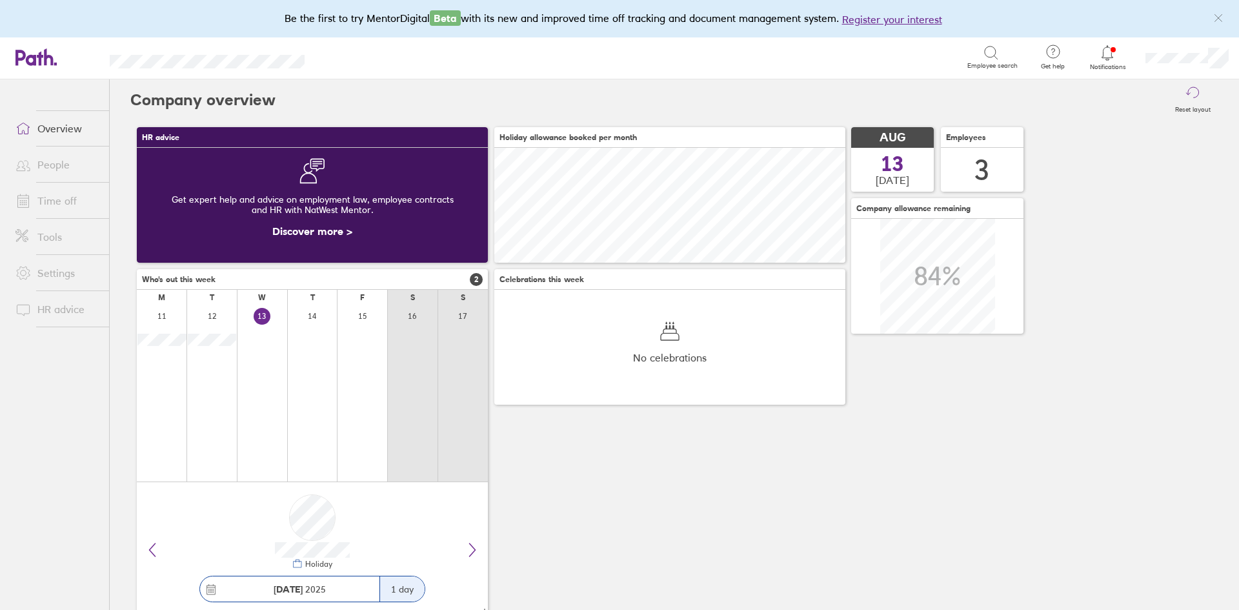 Image resolution: width=1239 pixels, height=610 pixels. Describe the element at coordinates (892, 164) in the screenshot. I see `span: 13` at that location.